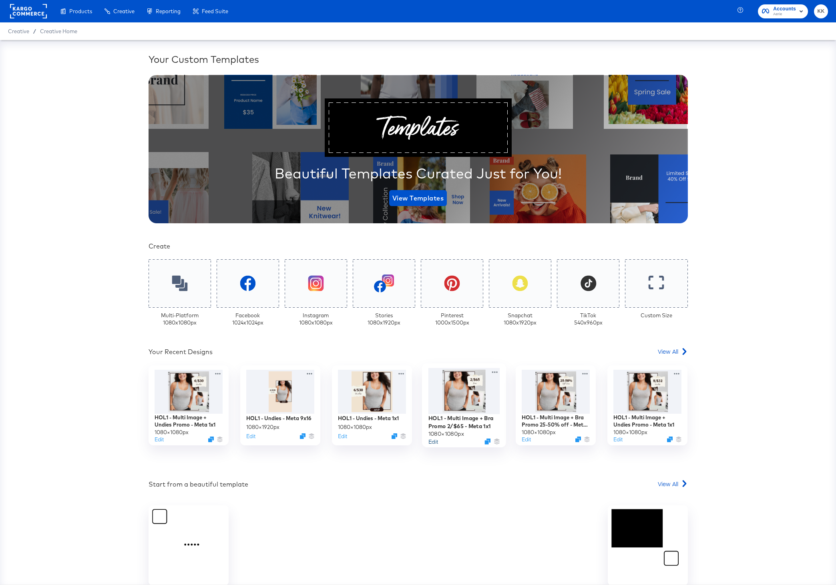 This screenshot has width=836, height=585. Describe the element at coordinates (168, 11) in the screenshot. I see `span: Reporting` at that location.